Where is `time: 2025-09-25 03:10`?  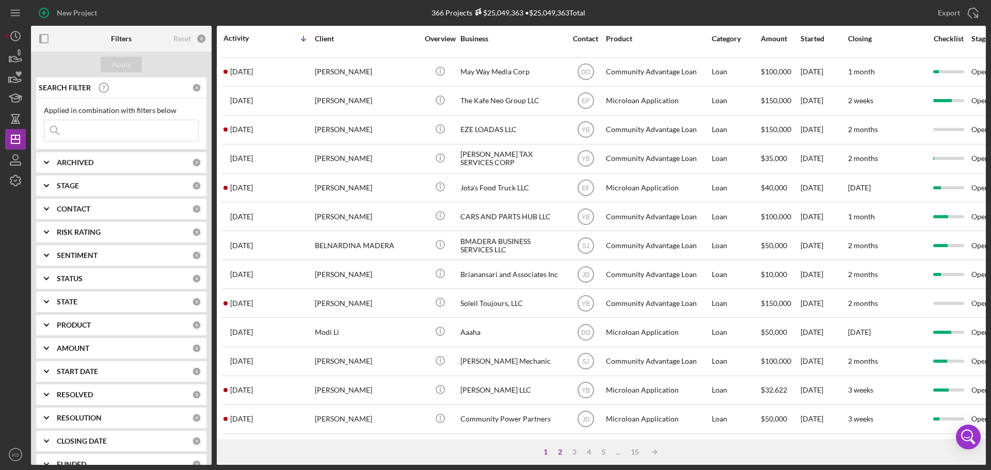
time: 2025-09-25 03:10 is located at coordinates (242, 275).